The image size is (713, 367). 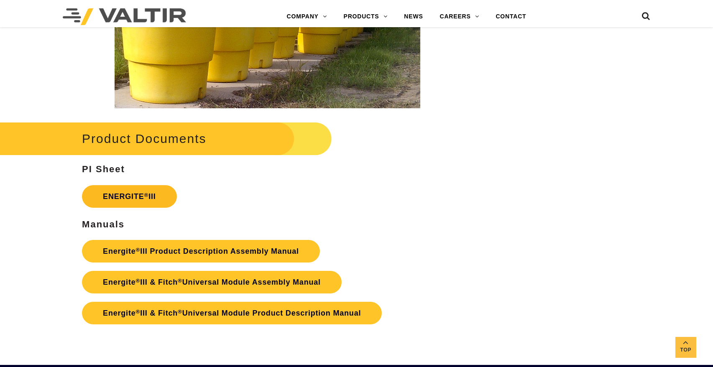 I want to click on a: COMPANY, so click(x=307, y=17).